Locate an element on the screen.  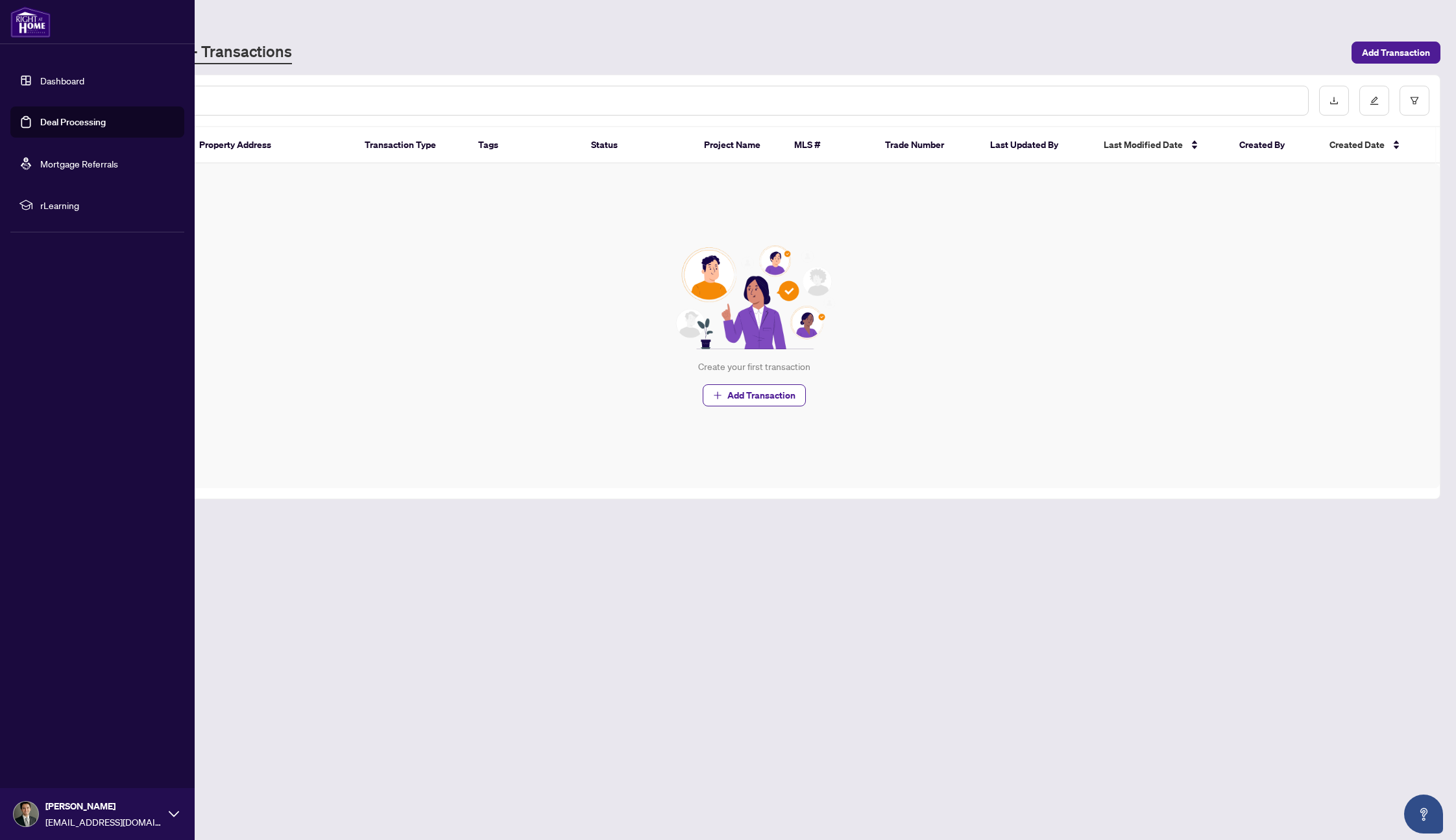
a: Dashboard is located at coordinates (62, 81).